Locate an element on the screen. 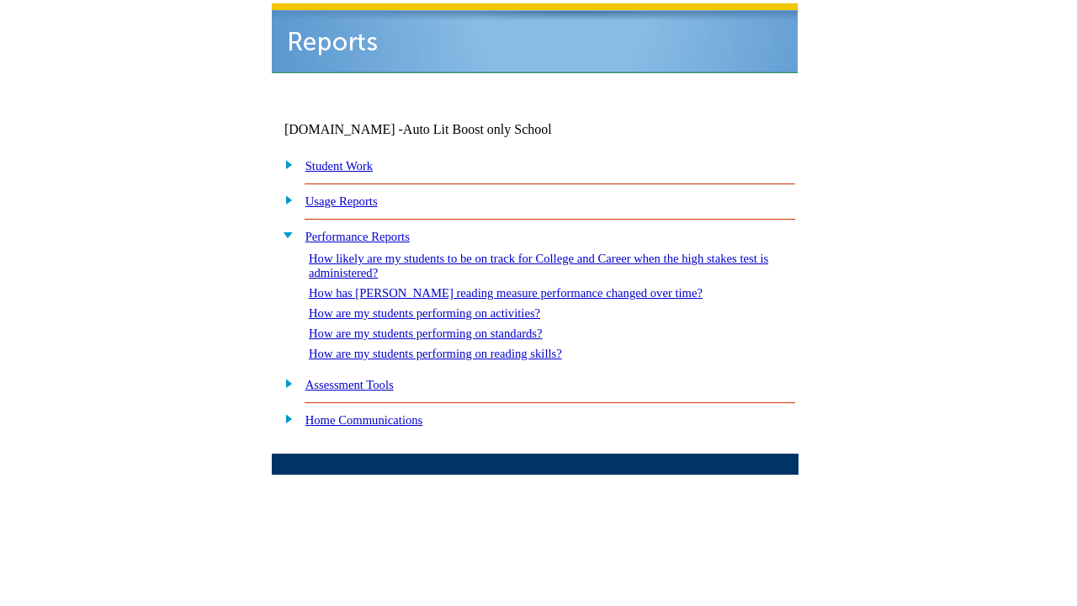  a: How are my students performing on standards? is located at coordinates (426, 333).